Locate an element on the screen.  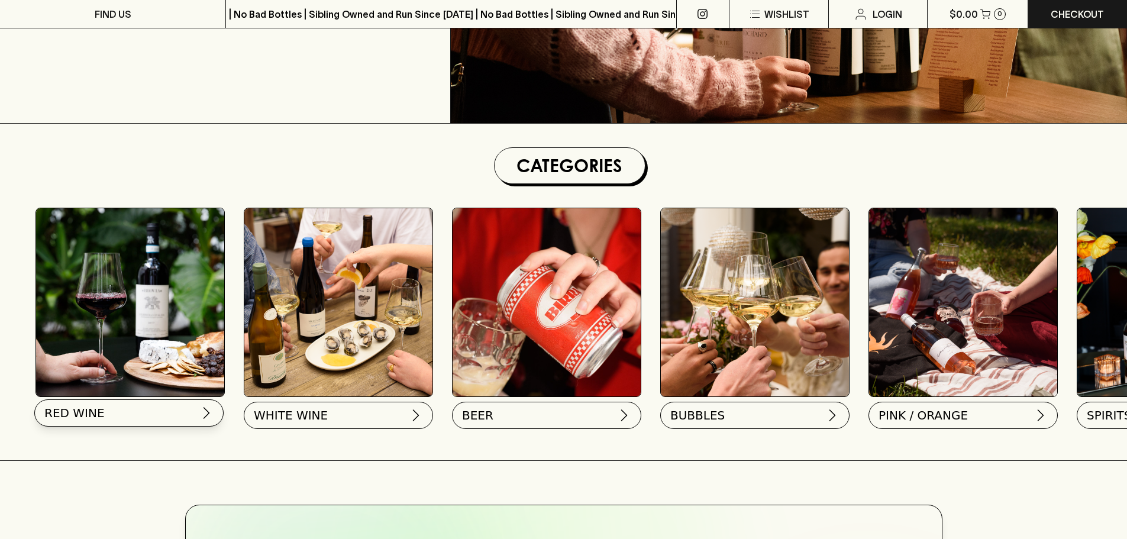
img: 2022_Festive_Campaign_INSTA-16 1 is located at coordinates (755, 302).